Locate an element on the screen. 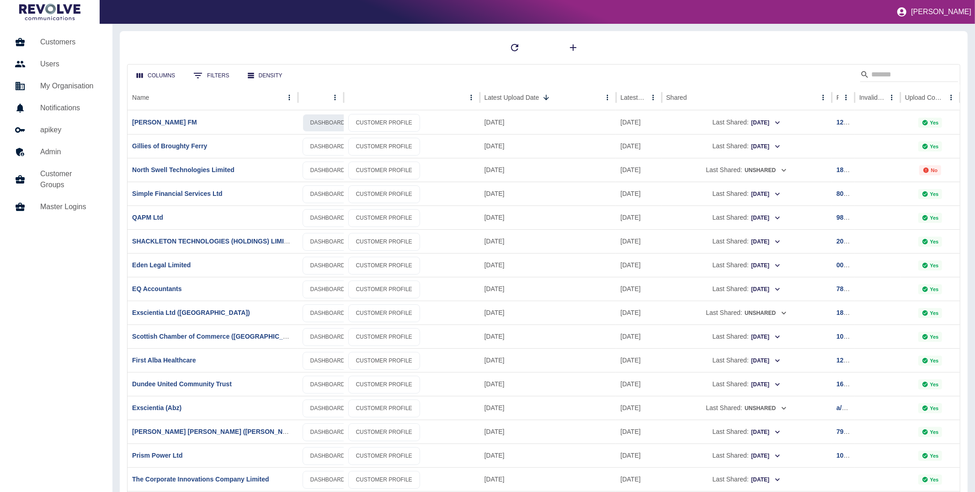 This screenshot has height=492, width=975. a: 128859278 is located at coordinates (853, 122).